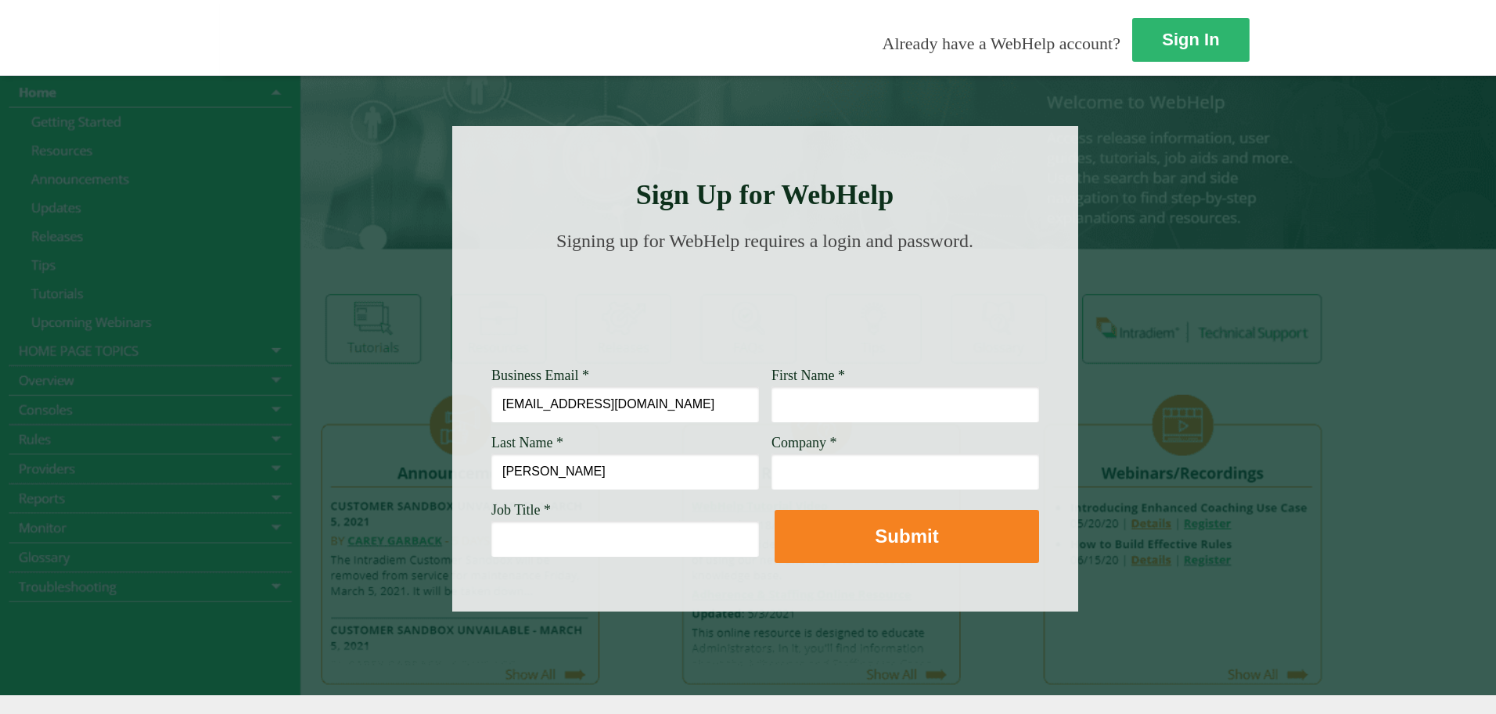 This screenshot has height=714, width=1496. I want to click on span: Already have a WebHelp account?, so click(1001, 43).